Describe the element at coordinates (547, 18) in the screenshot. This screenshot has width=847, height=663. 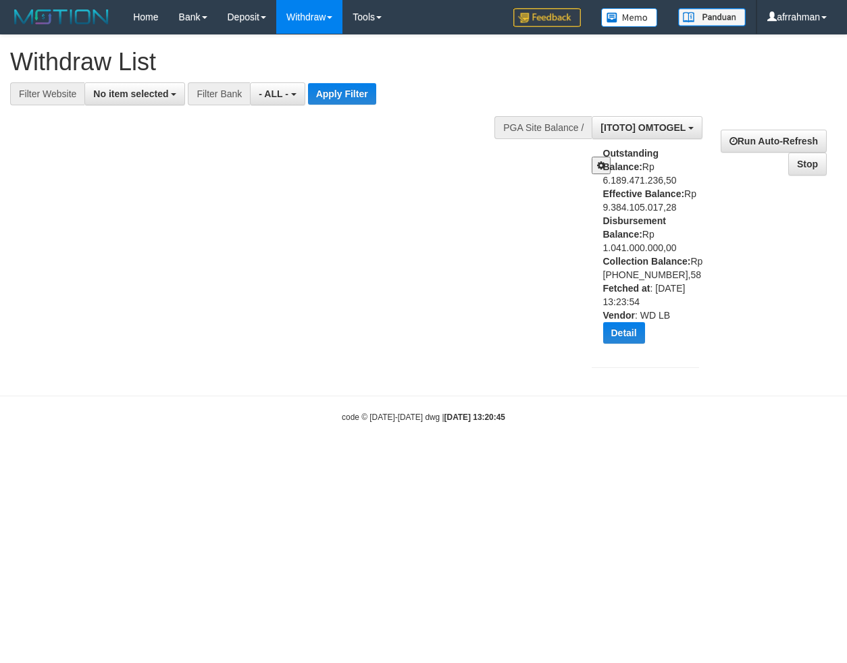
I see `img: Feedback.jpg` at that location.